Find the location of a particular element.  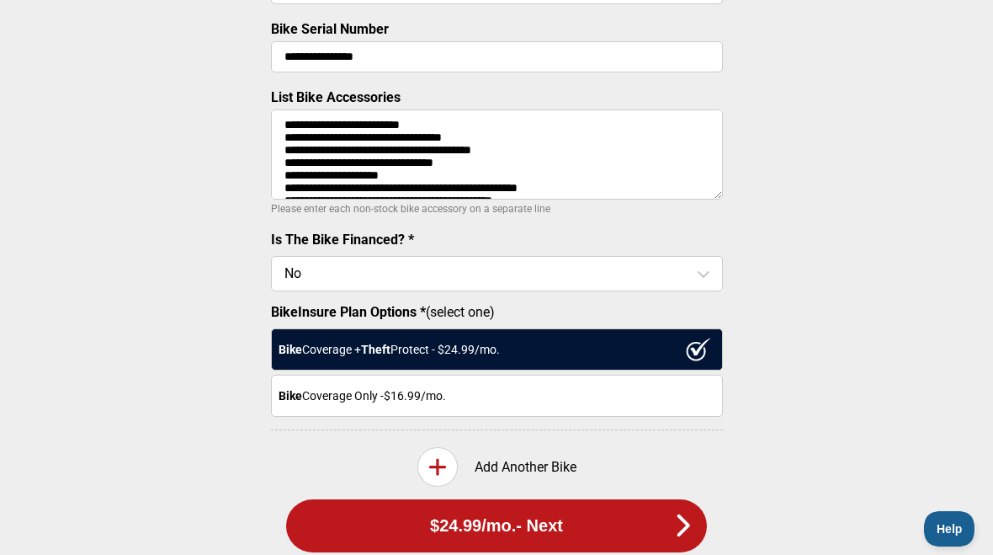

strong: BikeInsure Plan Options * is located at coordinates (348, 311).